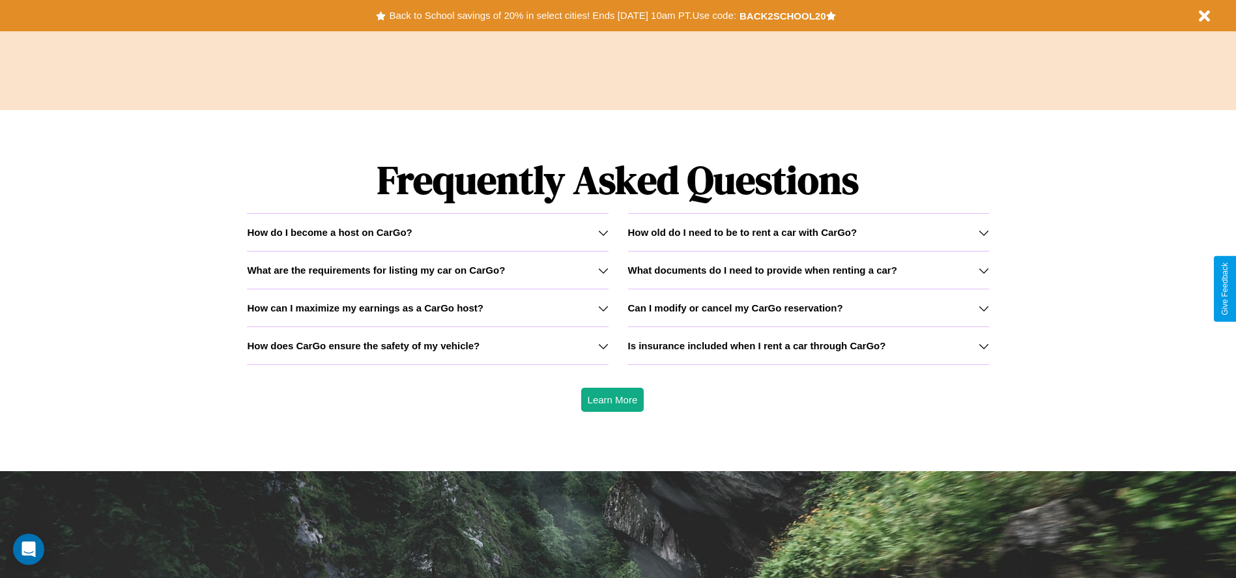  I want to click on div: Give Feedback, so click(1225, 289).